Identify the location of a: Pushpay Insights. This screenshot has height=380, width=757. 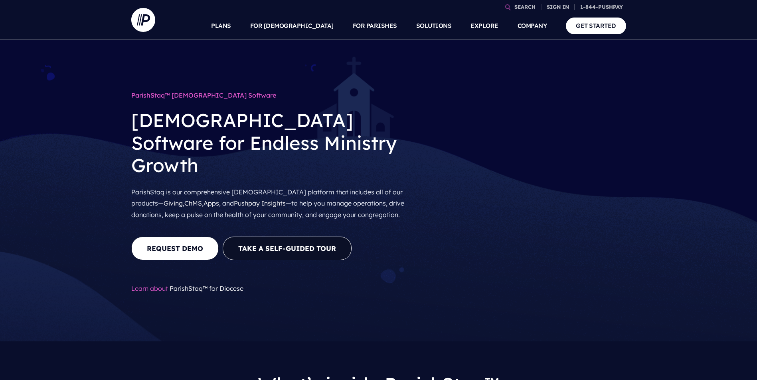
(260, 203).